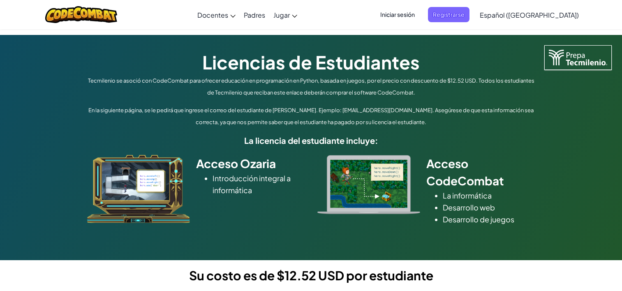  I want to click on li: Desarrollo web, so click(489, 207).